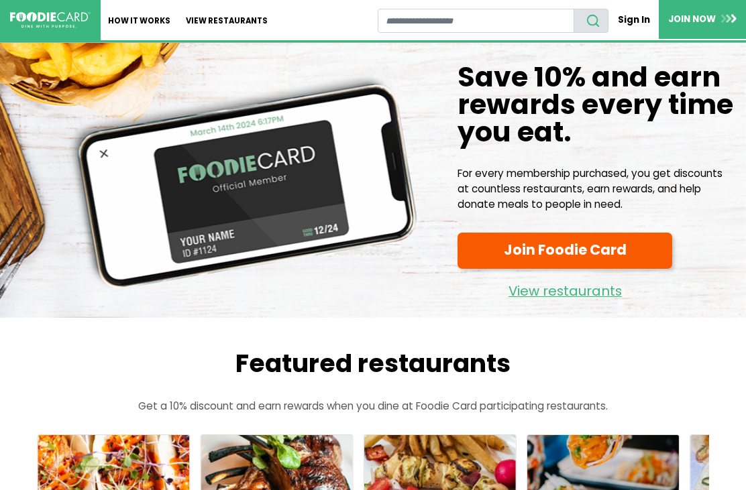  Describe the element at coordinates (633, 19) in the screenshot. I see `a: Sign In` at that location.